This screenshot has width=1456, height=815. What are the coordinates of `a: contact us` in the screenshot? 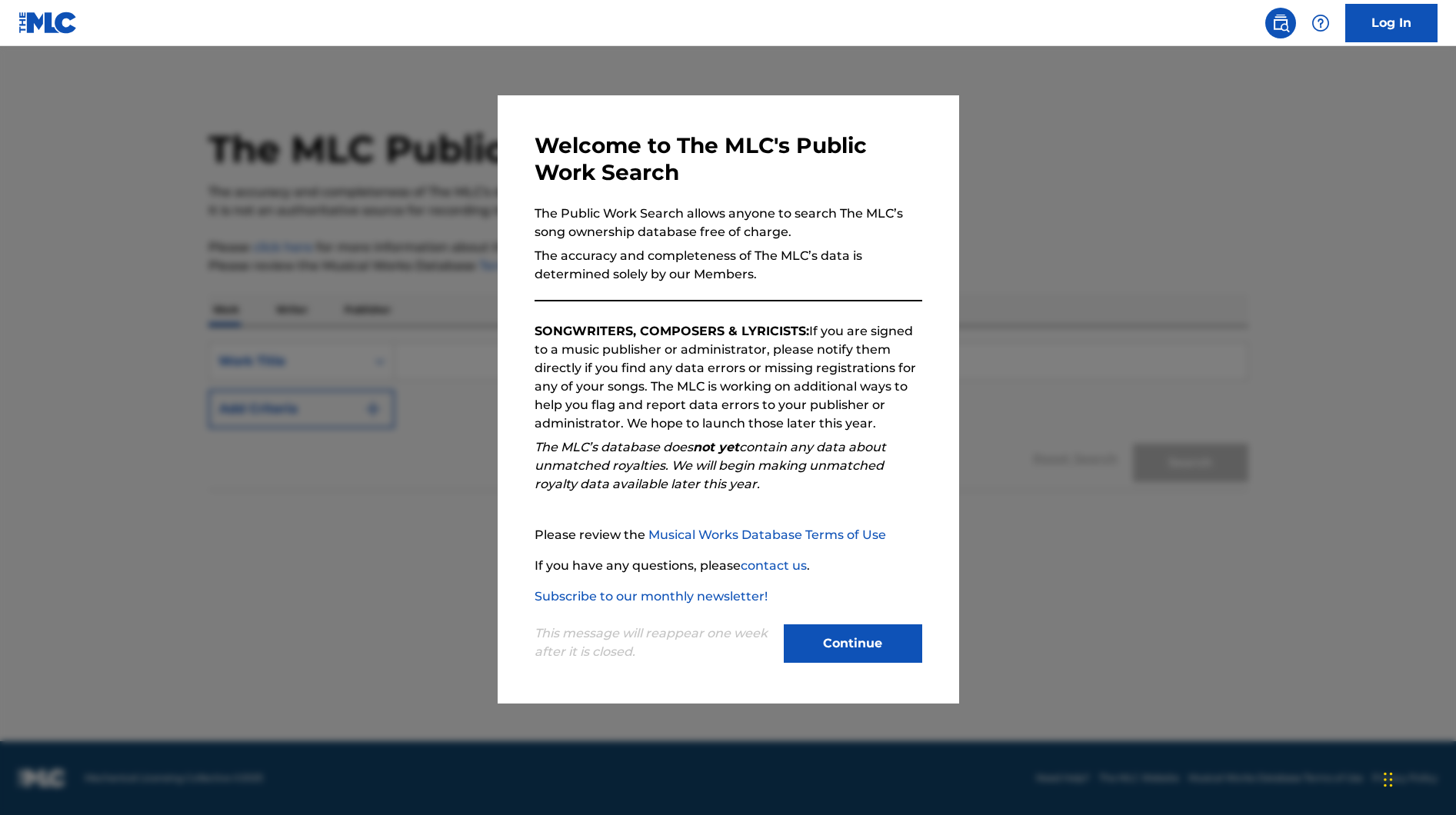 It's located at (773, 565).